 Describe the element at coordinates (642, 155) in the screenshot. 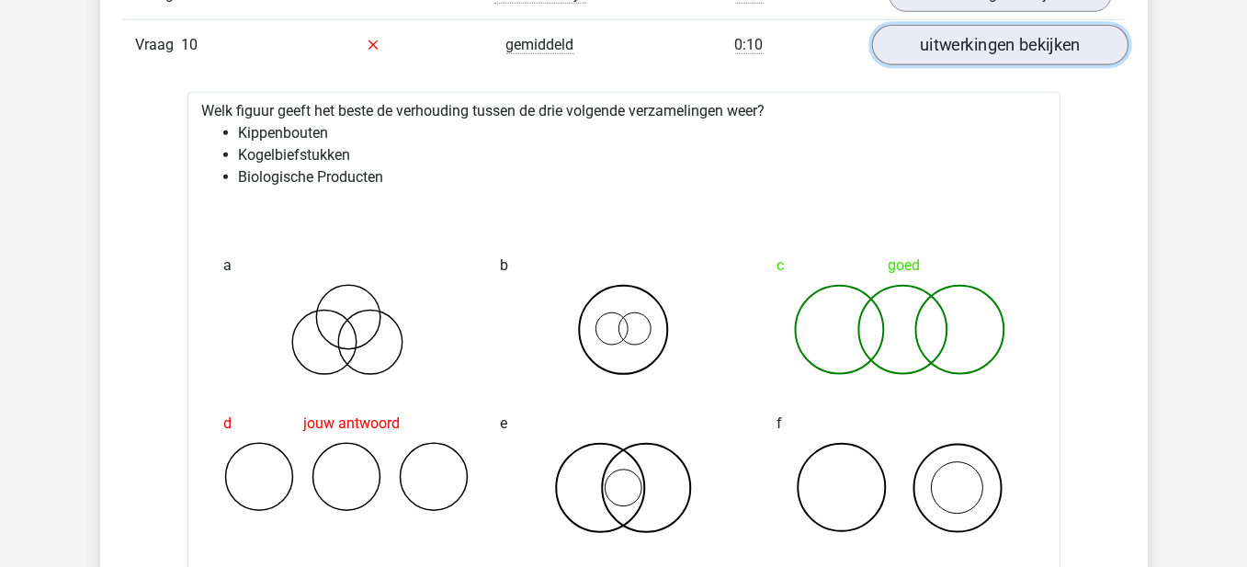

I see `li: Kogelbiefstukken` at that location.